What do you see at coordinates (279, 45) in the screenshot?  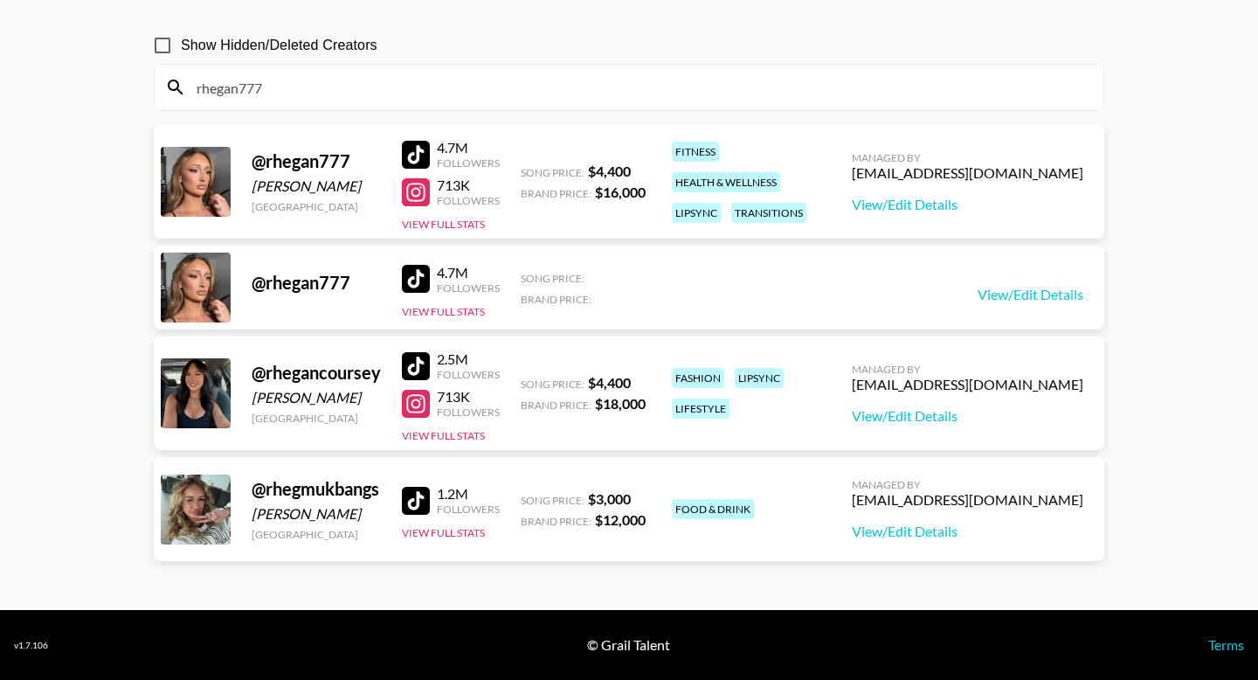 I see `span: Show Hidden/Deleted Creators` at bounding box center [279, 45].